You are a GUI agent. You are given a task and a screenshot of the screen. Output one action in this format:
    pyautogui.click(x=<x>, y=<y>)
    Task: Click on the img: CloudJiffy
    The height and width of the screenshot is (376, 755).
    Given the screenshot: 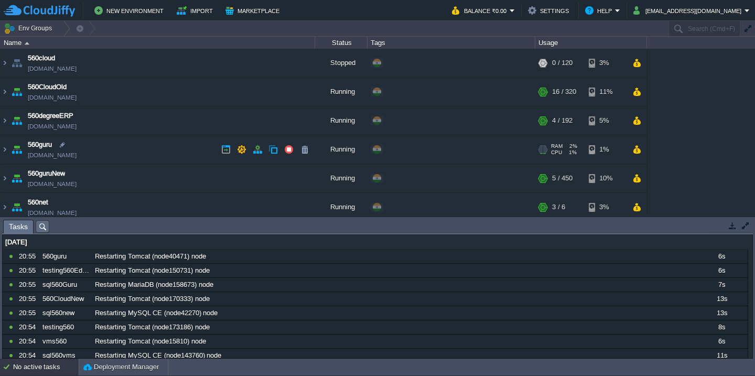 What is the action you would take?
    pyautogui.click(x=39, y=10)
    